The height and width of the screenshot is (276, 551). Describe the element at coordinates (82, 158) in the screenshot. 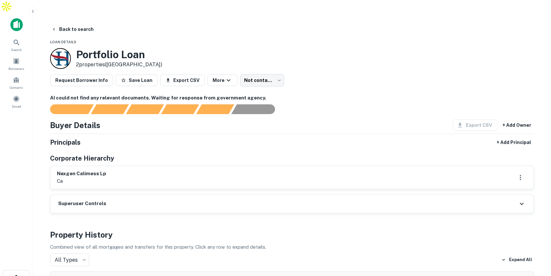

I see `h5: Corporate Hierarchy` at that location.